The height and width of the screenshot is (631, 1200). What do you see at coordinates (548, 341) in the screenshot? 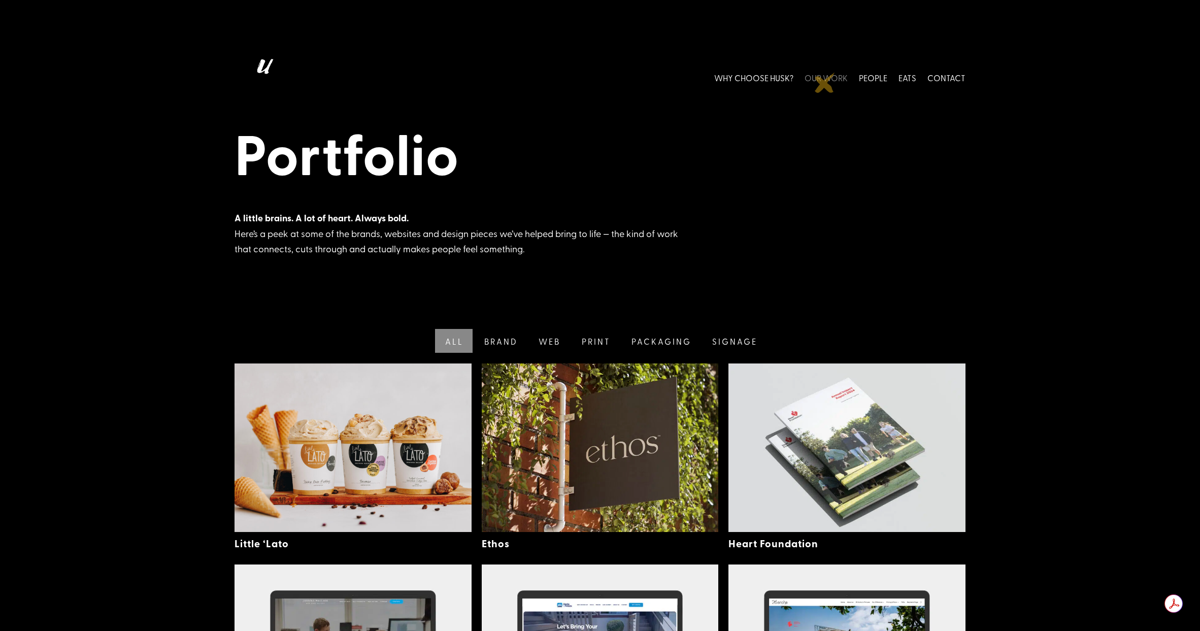
I see `a: Web` at bounding box center [548, 341].